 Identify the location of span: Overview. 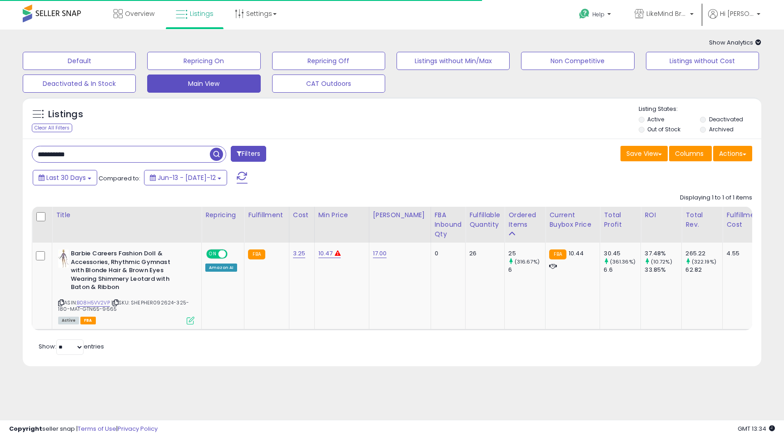
(139, 14).